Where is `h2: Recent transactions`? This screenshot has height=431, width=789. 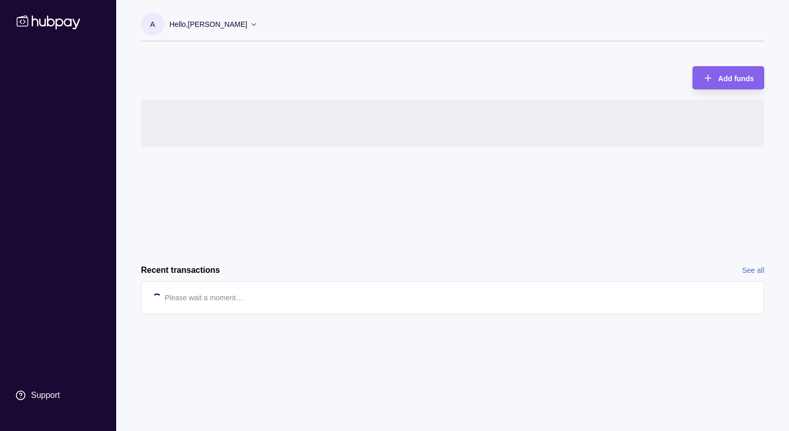 h2: Recent transactions is located at coordinates (180, 270).